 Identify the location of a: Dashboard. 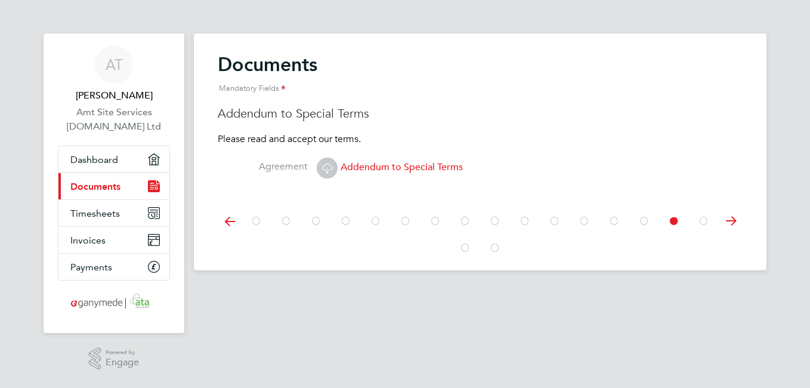
(114, 159).